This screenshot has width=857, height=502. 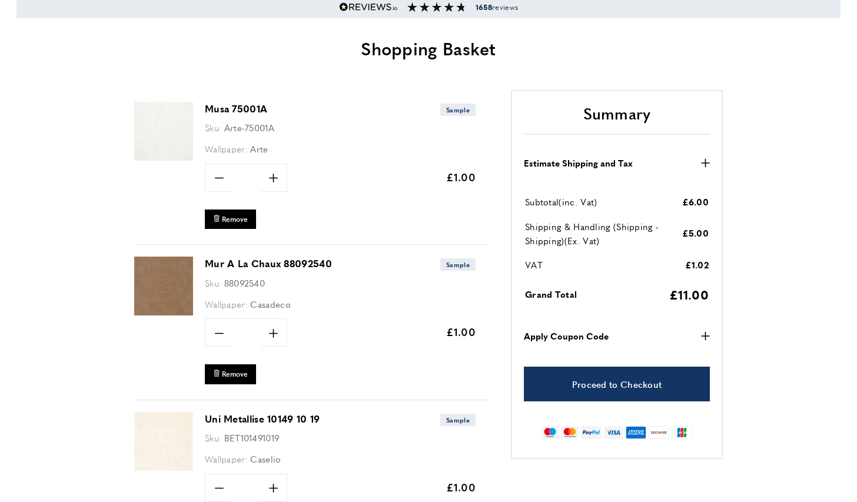 I want to click on button: Remove Mur A La Chaux 88092540, so click(x=230, y=374).